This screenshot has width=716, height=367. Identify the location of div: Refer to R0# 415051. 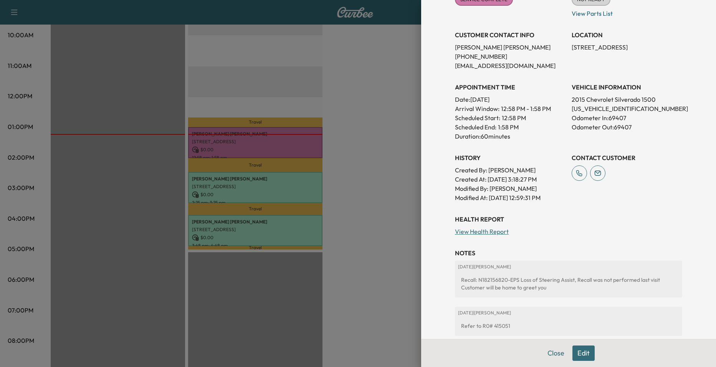
(569, 326).